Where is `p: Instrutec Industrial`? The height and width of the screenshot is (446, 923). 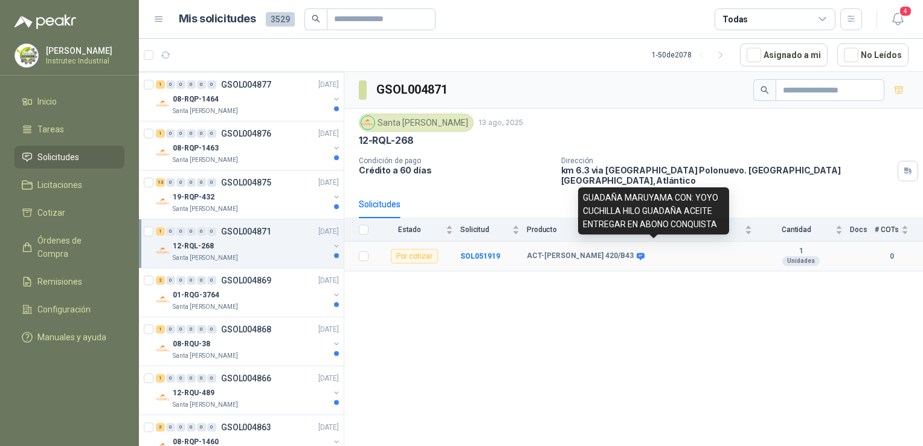
p: Instrutec Industrial is located at coordinates (83, 61).